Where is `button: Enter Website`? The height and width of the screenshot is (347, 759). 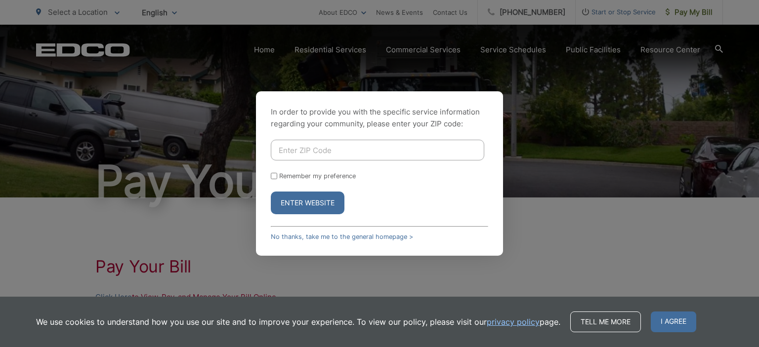 button: Enter Website is located at coordinates (307, 203).